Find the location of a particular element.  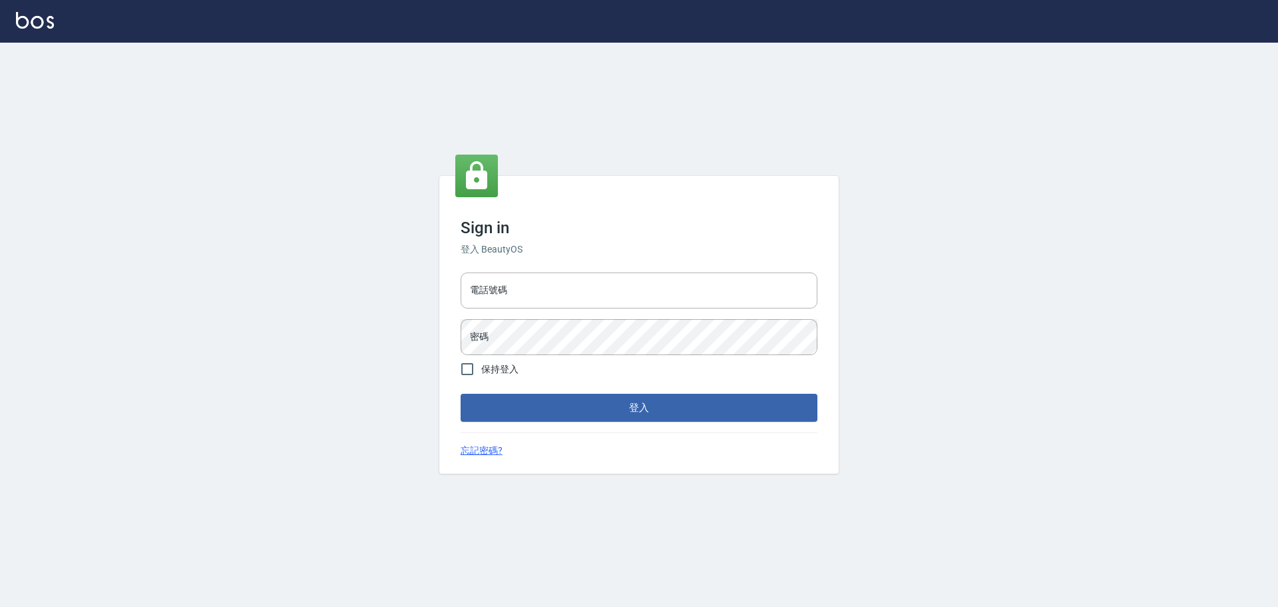

img: Logo is located at coordinates (35, 20).